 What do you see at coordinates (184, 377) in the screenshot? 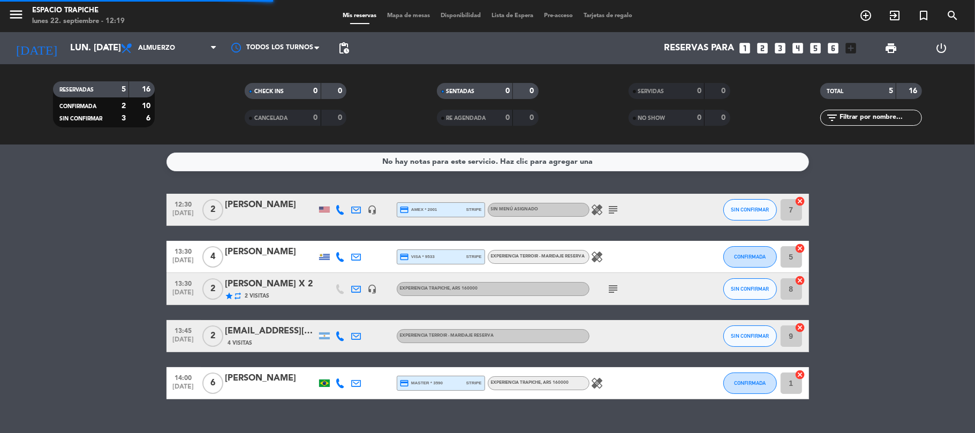
I see `span: 14:00` at bounding box center [184, 377].